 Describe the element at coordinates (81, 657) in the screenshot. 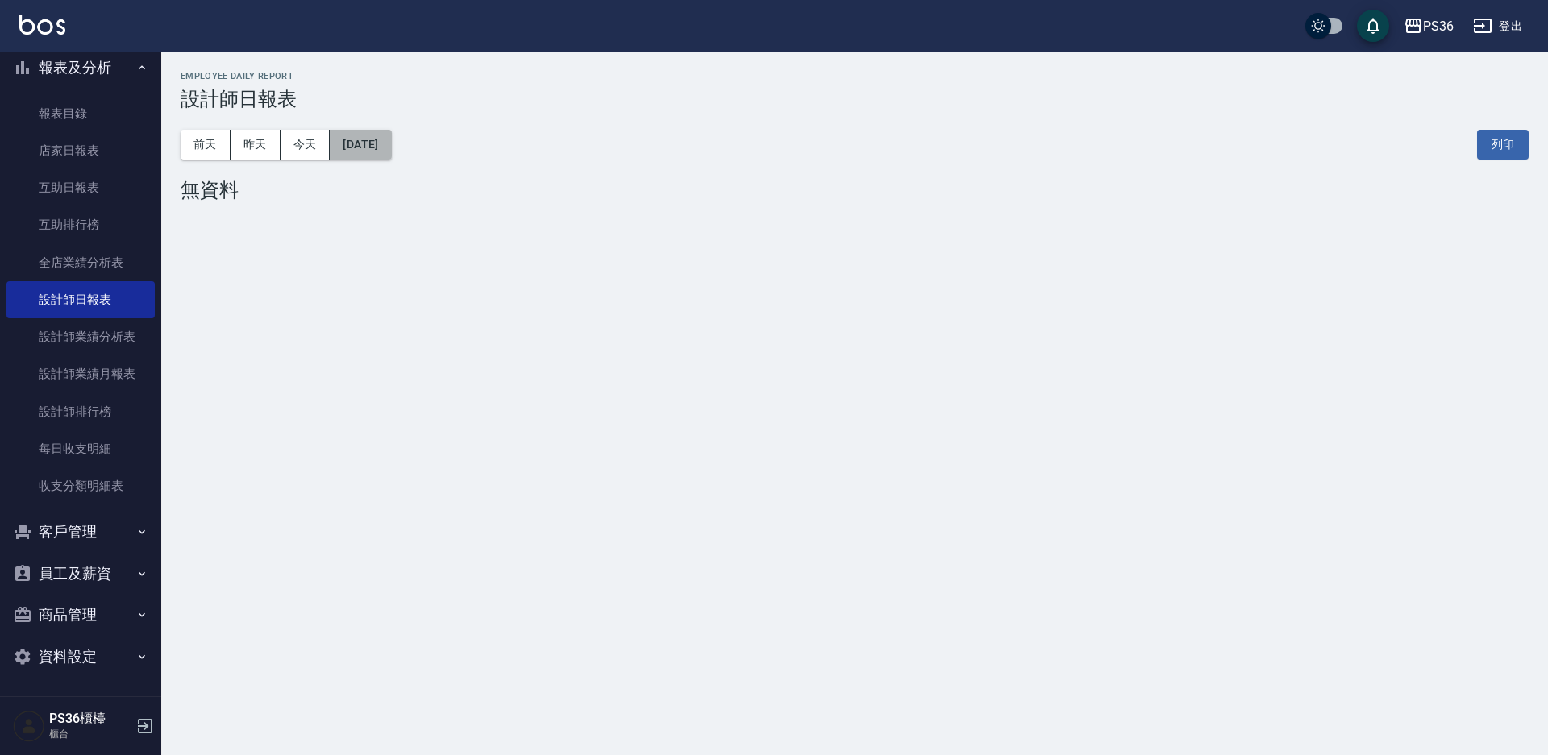

I see `button: 資料設定` at that location.